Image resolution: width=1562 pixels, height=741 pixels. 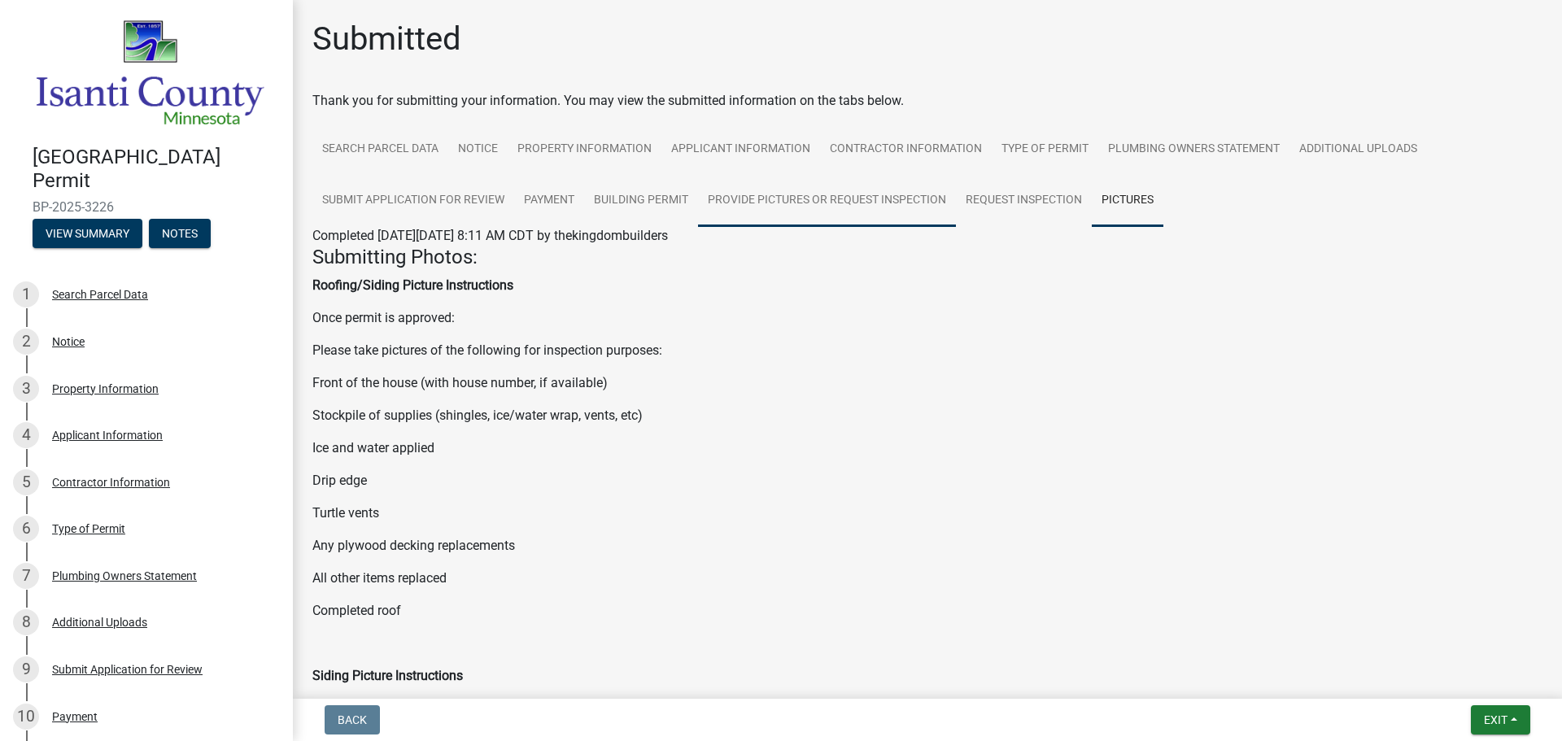 I want to click on a: Type of Permit, so click(x=1044, y=150).